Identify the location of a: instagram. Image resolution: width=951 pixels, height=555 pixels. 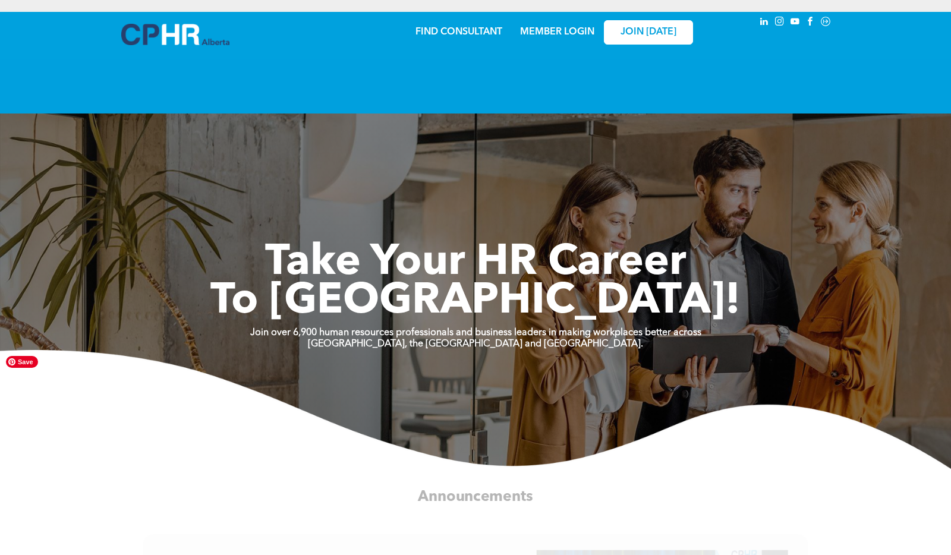
(780, 23).